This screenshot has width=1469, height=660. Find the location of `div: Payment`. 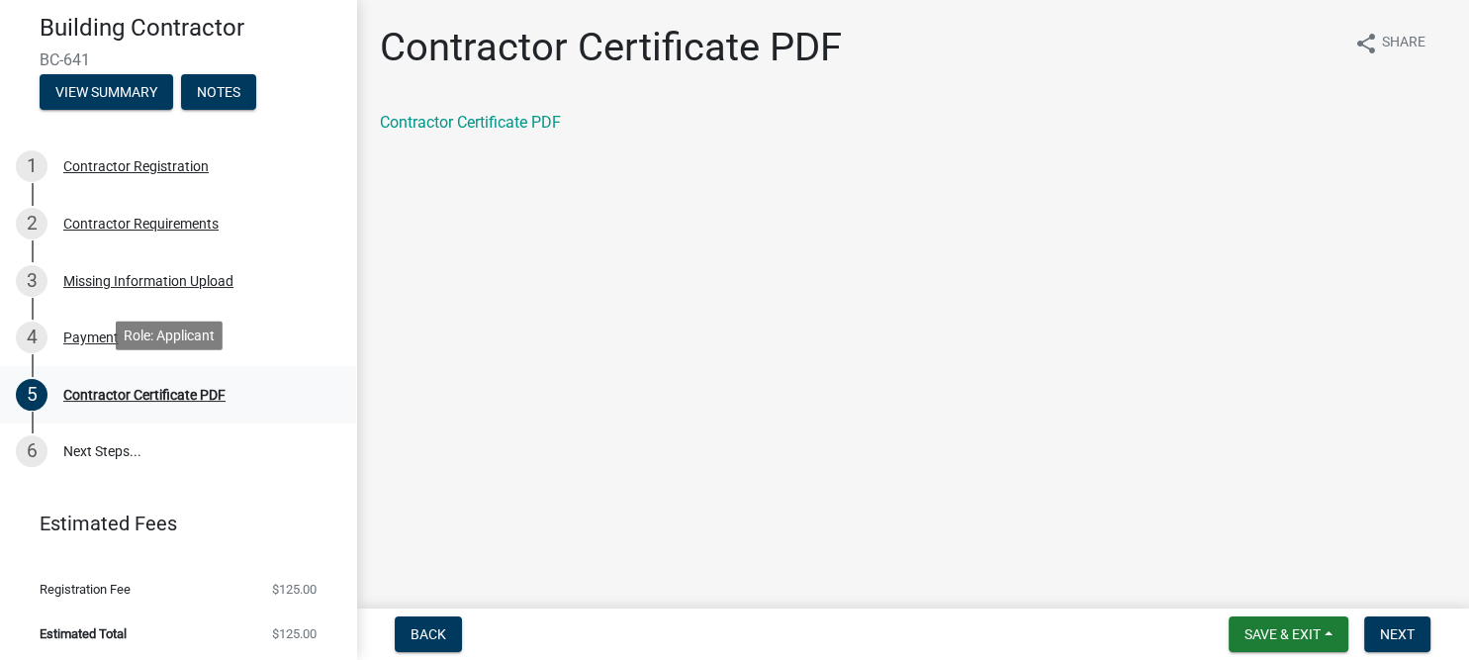

div: Payment is located at coordinates (91, 337).